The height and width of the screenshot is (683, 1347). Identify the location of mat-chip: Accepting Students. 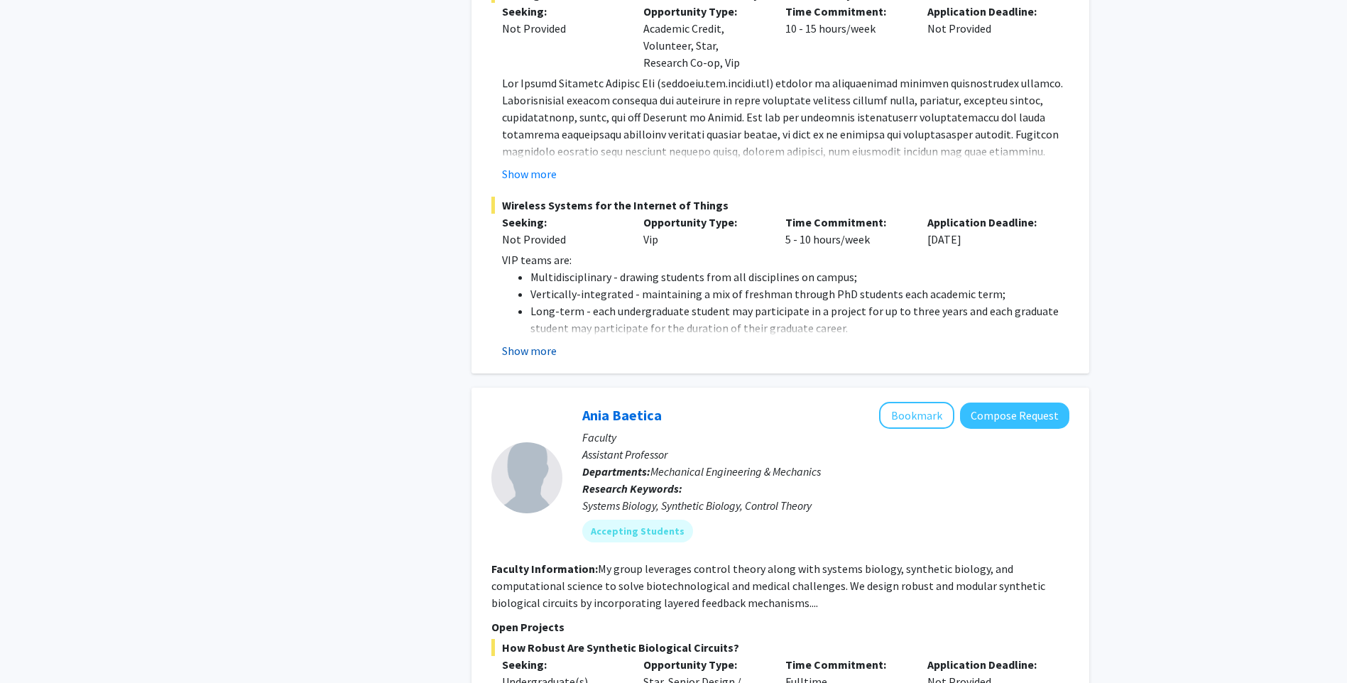
(638, 531).